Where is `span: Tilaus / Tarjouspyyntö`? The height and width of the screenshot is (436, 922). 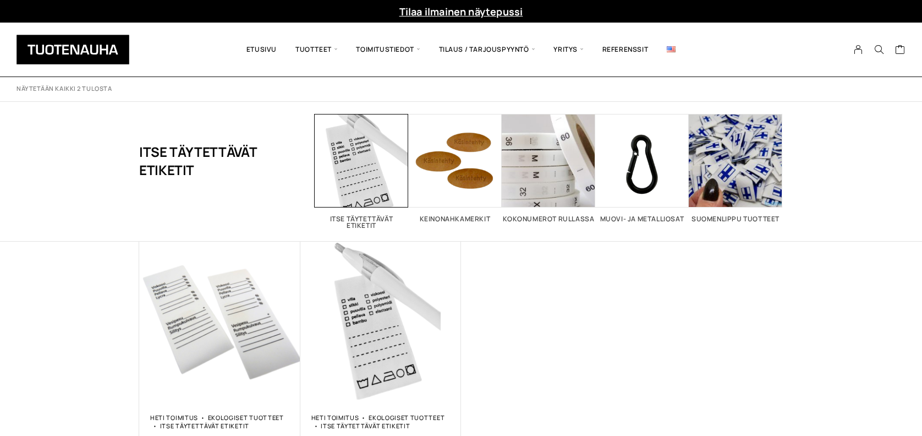 span: Tilaus / Tarjouspyyntö is located at coordinates (487, 50).